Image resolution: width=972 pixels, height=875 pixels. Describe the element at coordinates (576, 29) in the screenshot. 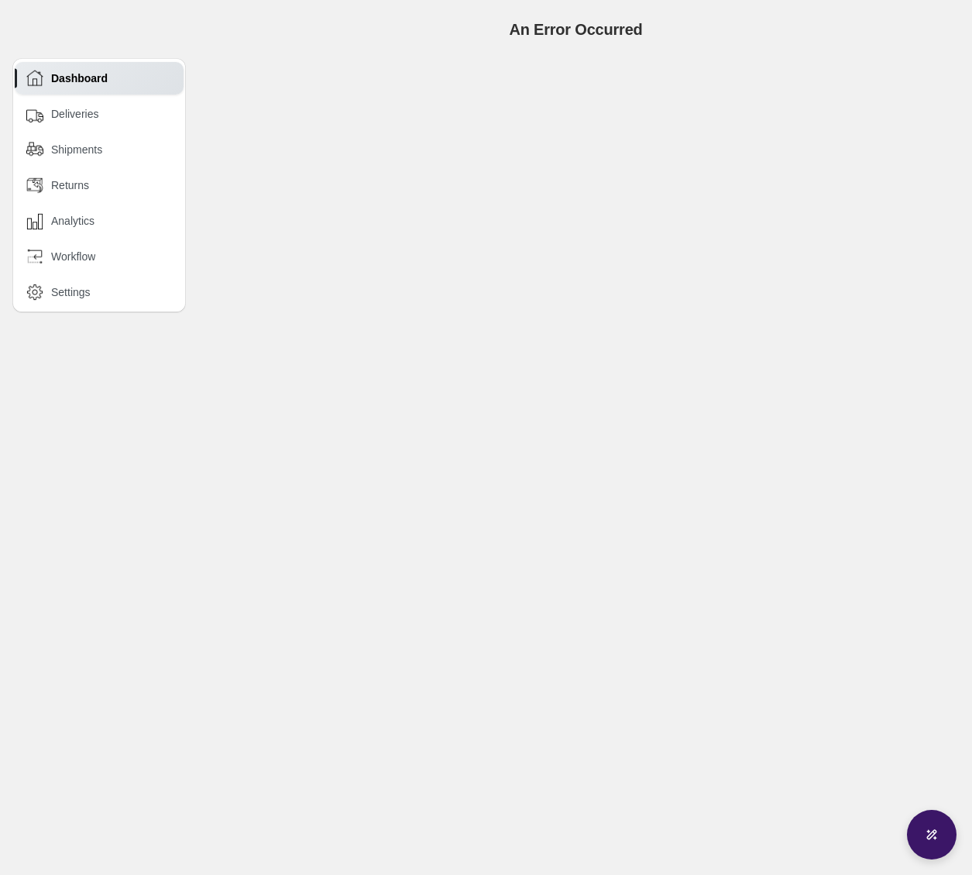

I see `span: An Error Occurred` at that location.